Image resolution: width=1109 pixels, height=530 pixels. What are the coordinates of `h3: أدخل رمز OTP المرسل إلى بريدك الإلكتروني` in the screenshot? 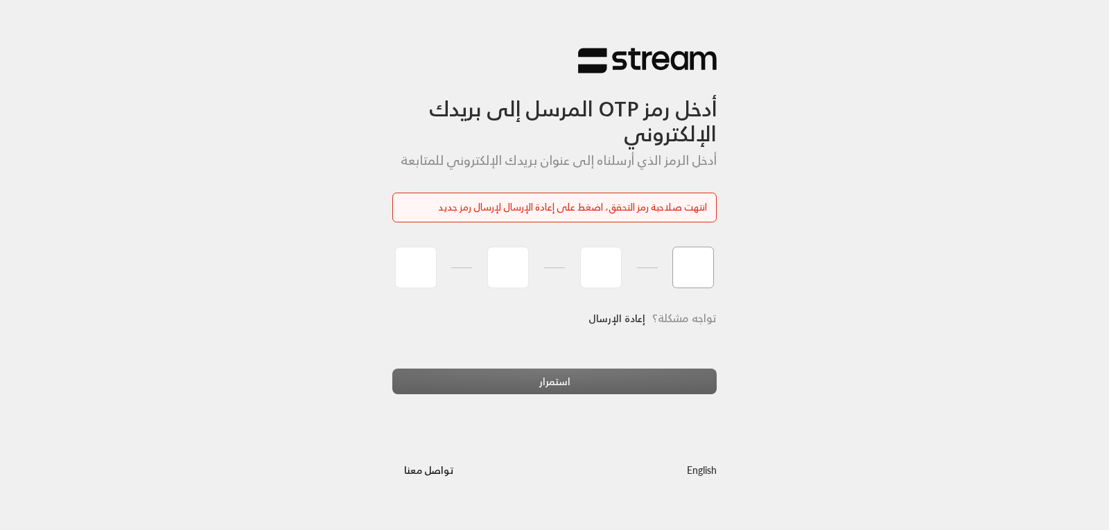 It's located at (554, 110).